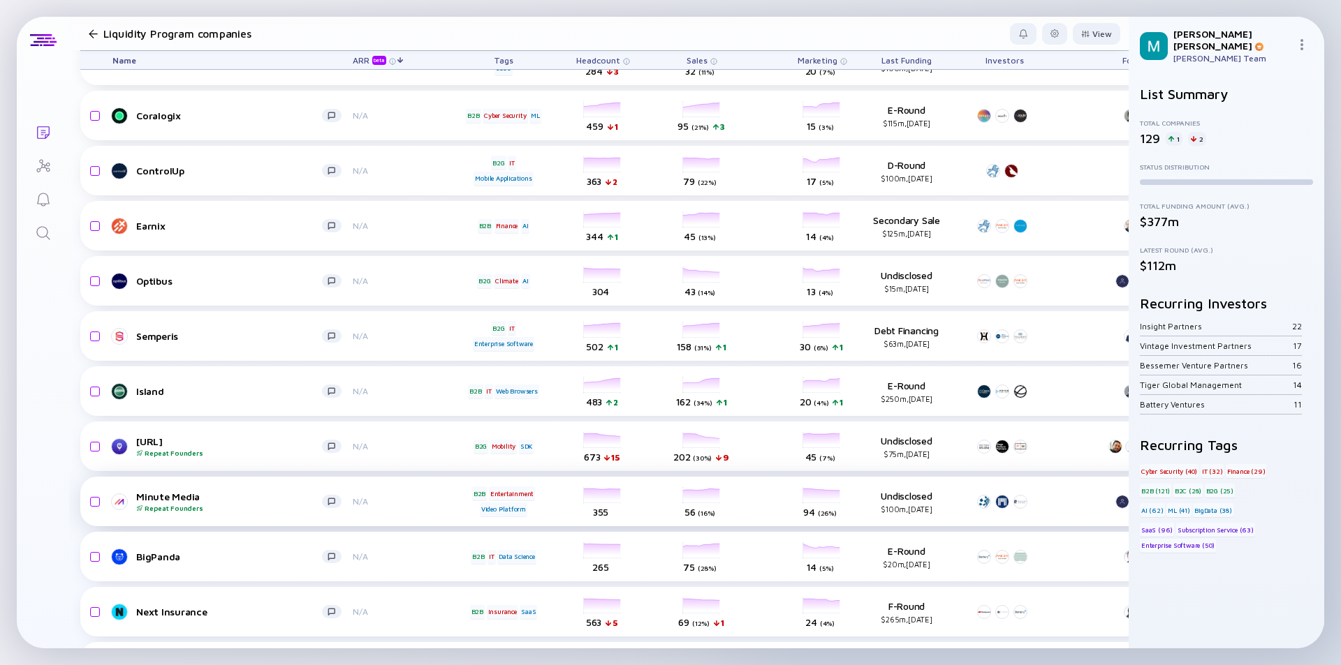 Image resolution: width=1341 pixels, height=665 pixels. I want to click on span: Last Funding, so click(906, 60).